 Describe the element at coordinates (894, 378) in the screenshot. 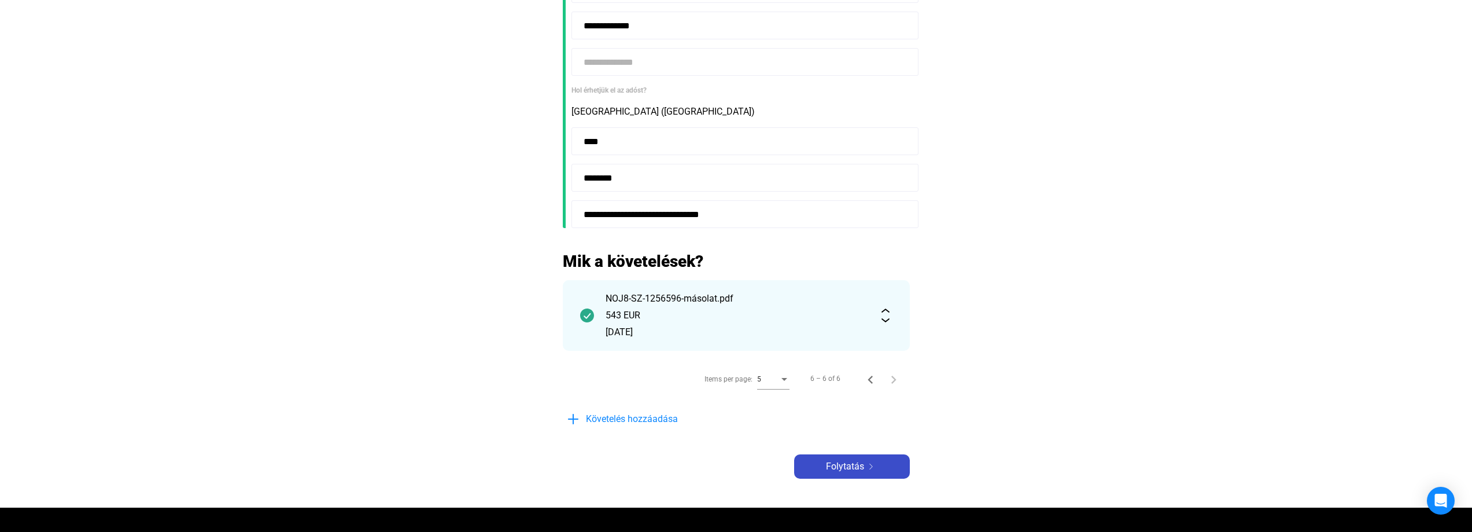

I see `button: Next page` at that location.